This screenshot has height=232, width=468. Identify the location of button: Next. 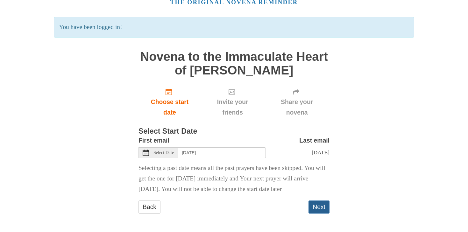
(319, 207).